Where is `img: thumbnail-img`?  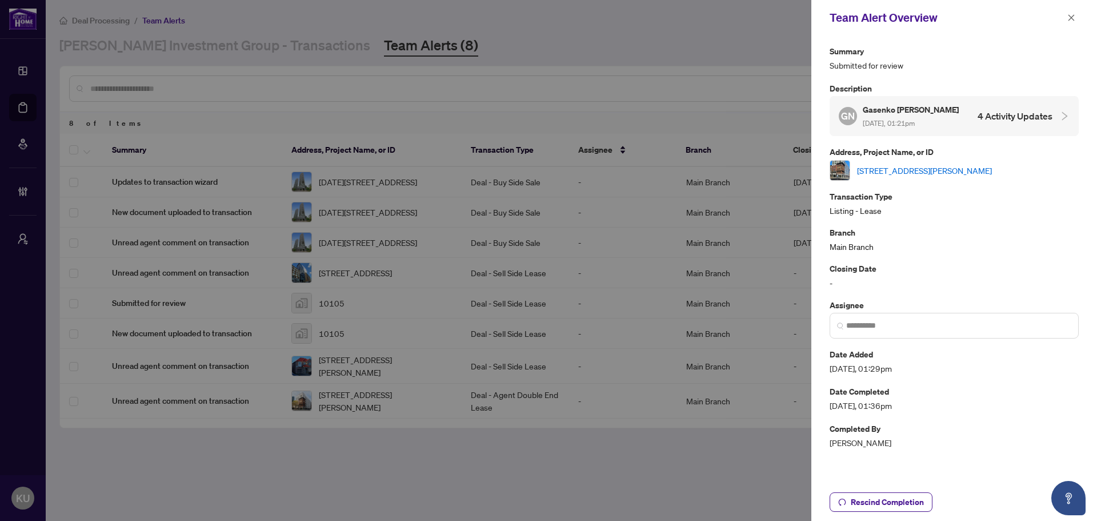
img: thumbnail-img is located at coordinates (840, 170).